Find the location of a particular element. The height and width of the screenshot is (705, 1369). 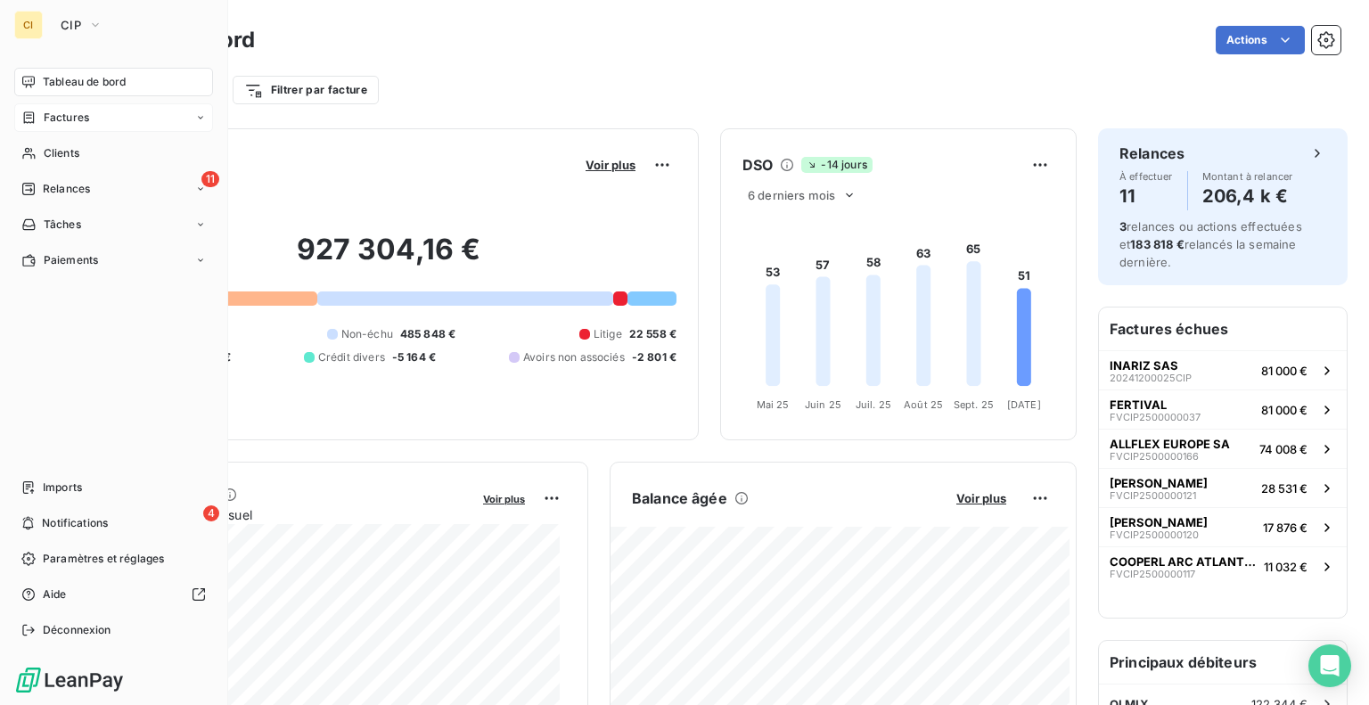

div: CI is located at coordinates (29, 25).